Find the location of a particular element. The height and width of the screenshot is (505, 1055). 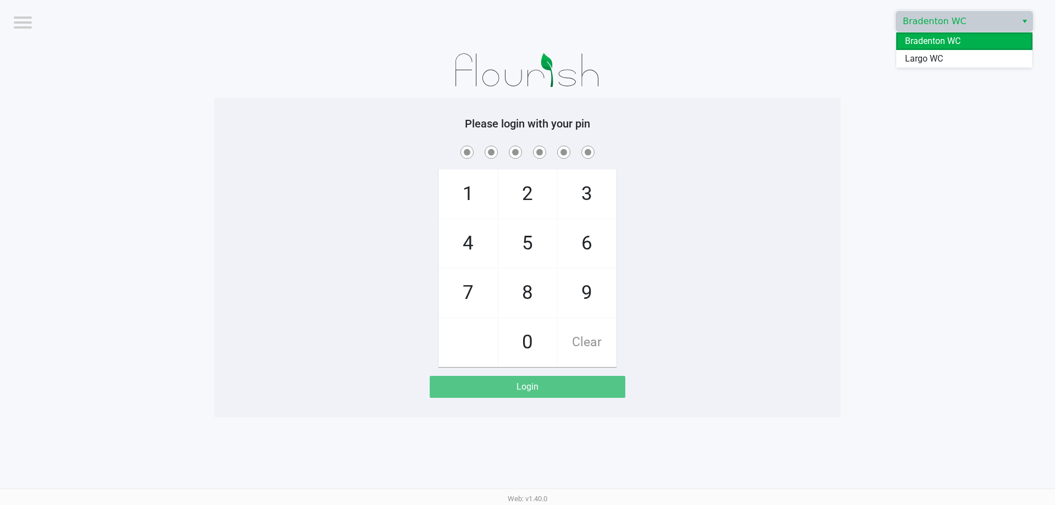

span: 1 is located at coordinates (468, 194).